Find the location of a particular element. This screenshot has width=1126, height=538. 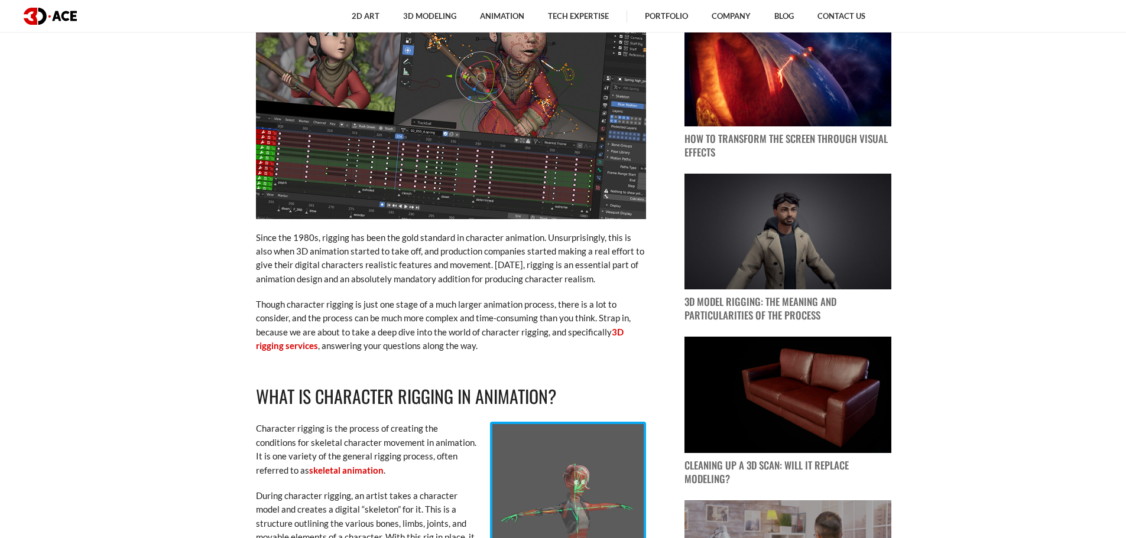

p: Since the 1980s, rigging has been the gold standard in character animation. Unsurprisingly, this ... is located at coordinates (451, 259).